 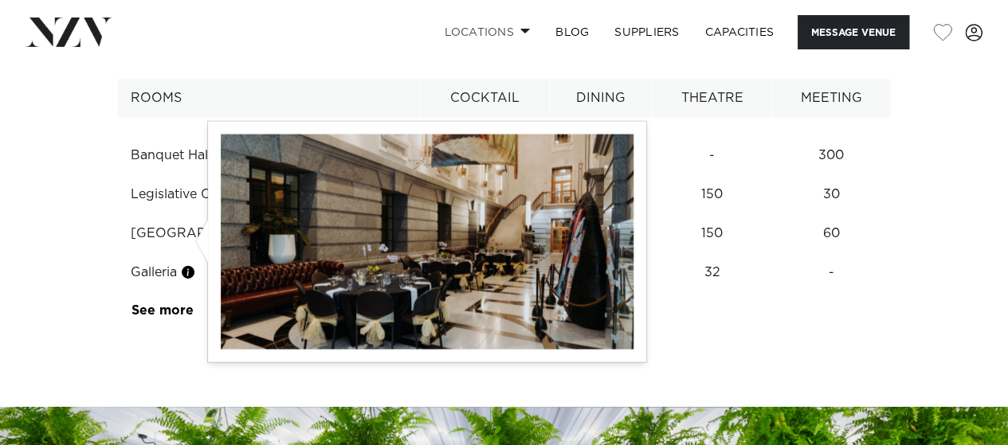 I want to click on th: Theatre, so click(x=711, y=98).